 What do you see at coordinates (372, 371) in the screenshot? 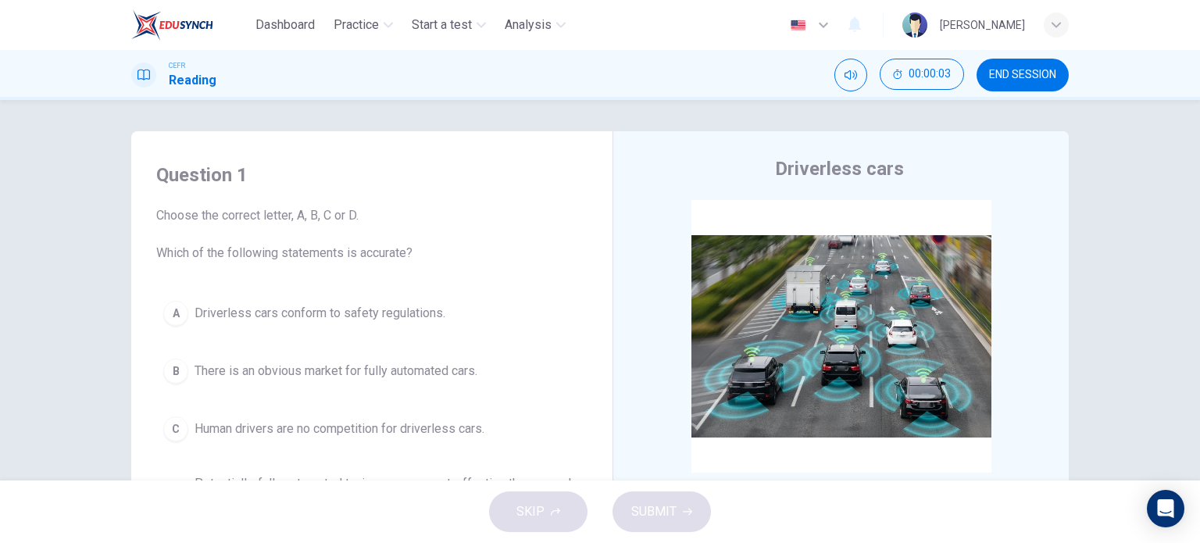
I see `button: BThere is an obvious market for fully automated cars.` at bounding box center [372, 371].